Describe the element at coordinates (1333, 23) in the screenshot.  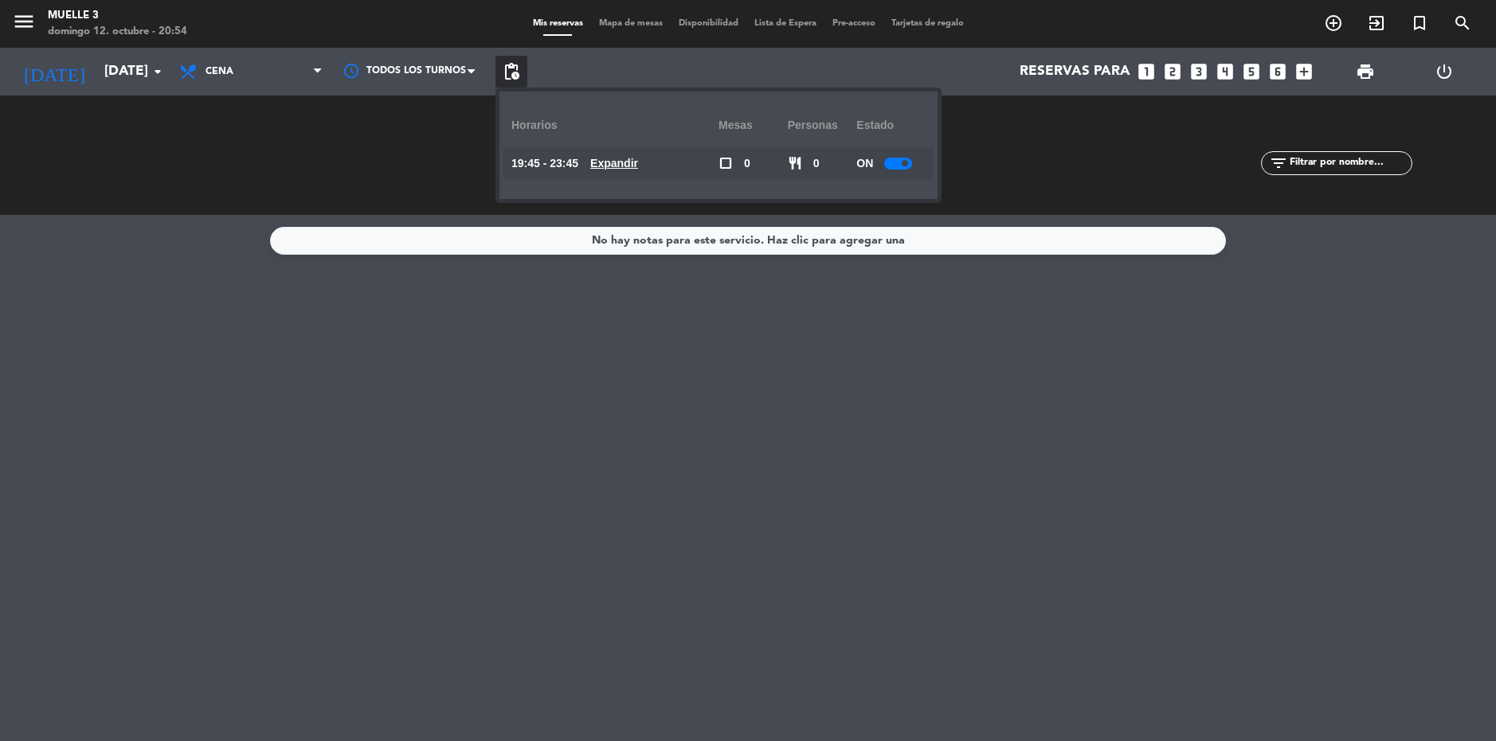
I see `i: add_circle_outline` at that location.